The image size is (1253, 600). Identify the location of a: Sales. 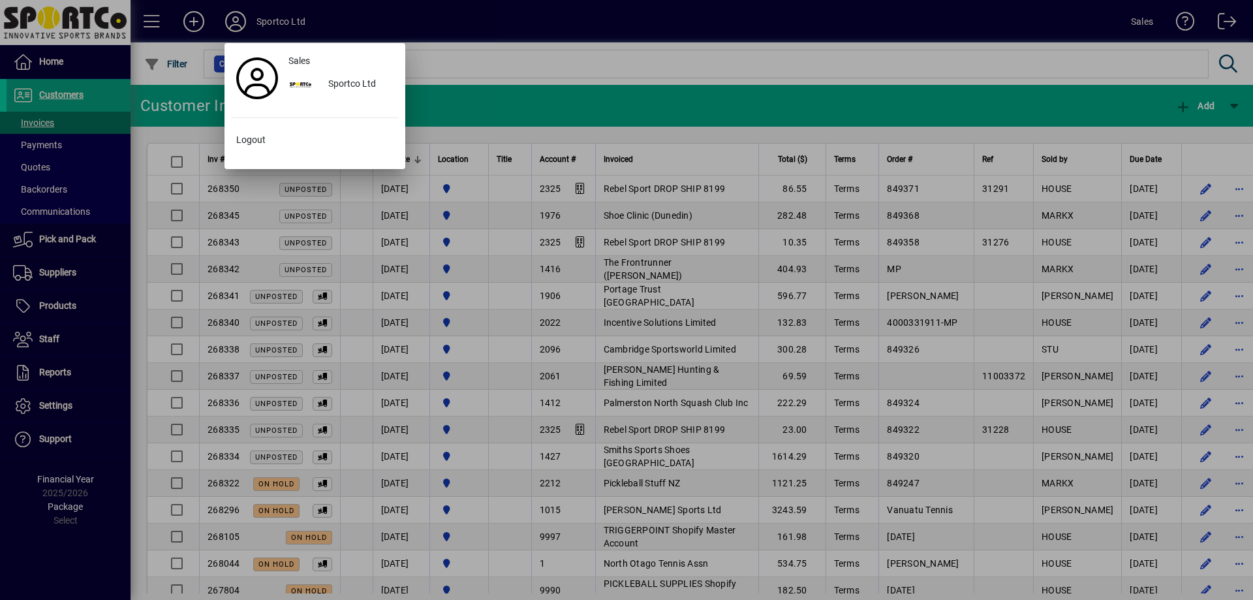
(341, 61).